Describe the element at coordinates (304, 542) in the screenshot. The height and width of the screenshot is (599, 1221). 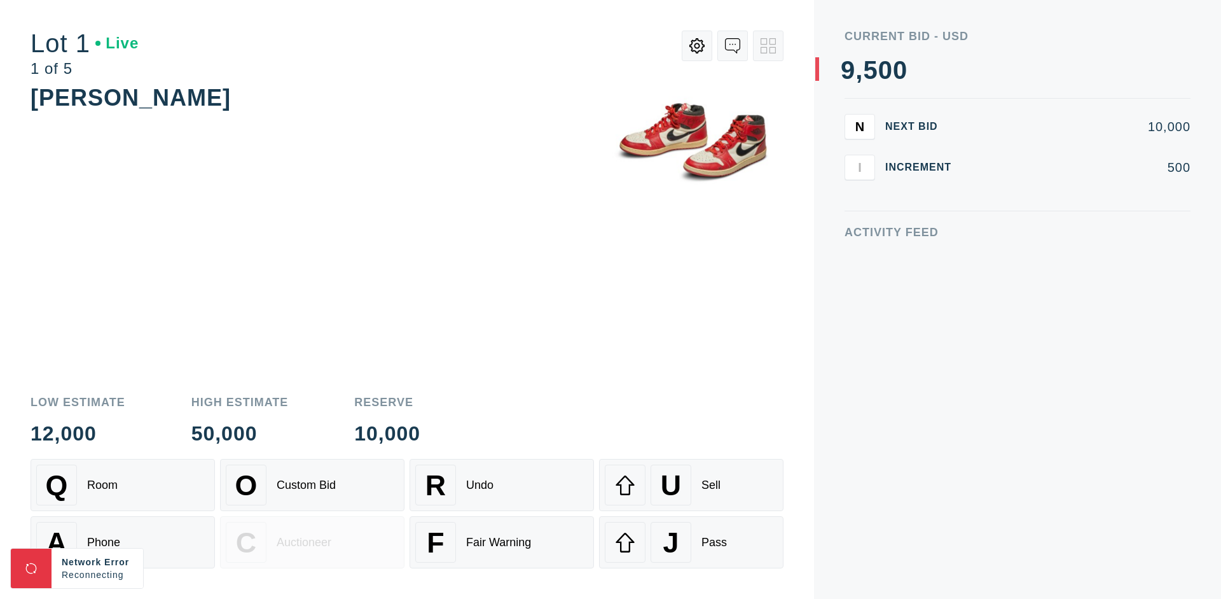
I see `div: Auctioneer` at that location.